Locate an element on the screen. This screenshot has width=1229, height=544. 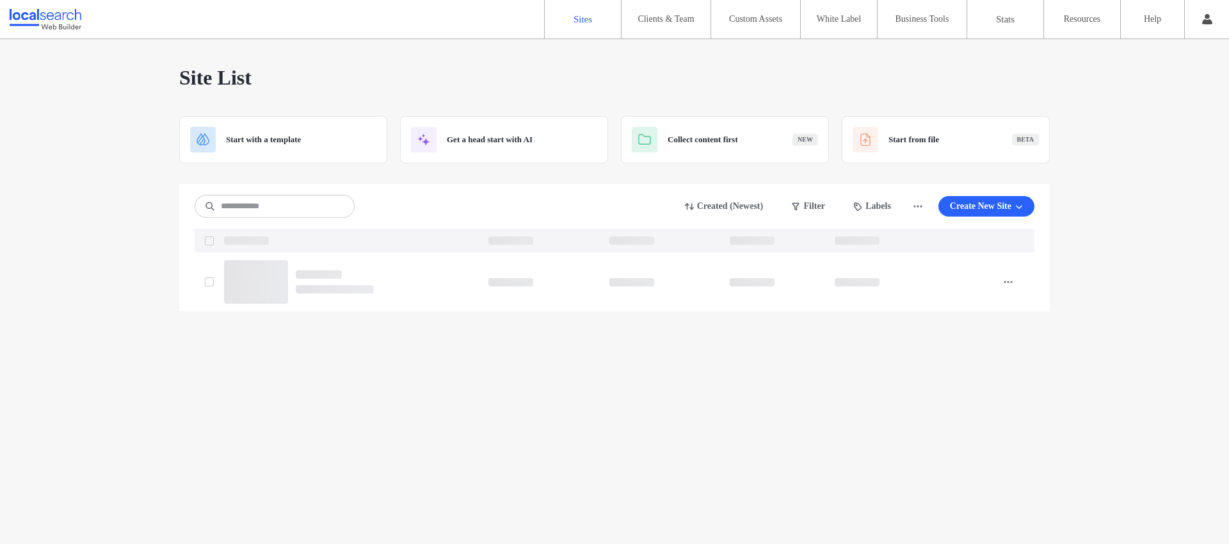
span: Get a head start with AI is located at coordinates (490, 140).